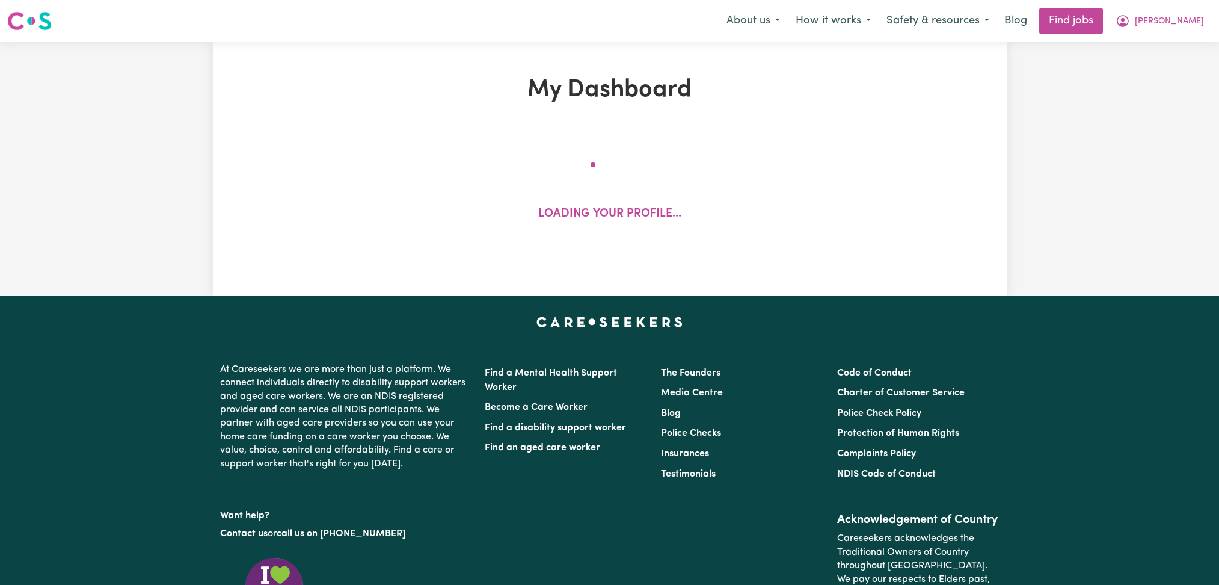  What do you see at coordinates (918, 520) in the screenshot?
I see `h2: Acknowledgement of Country` at bounding box center [918, 520].